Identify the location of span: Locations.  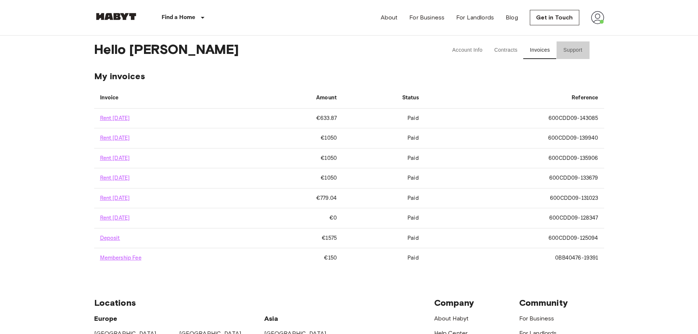
(115, 302).